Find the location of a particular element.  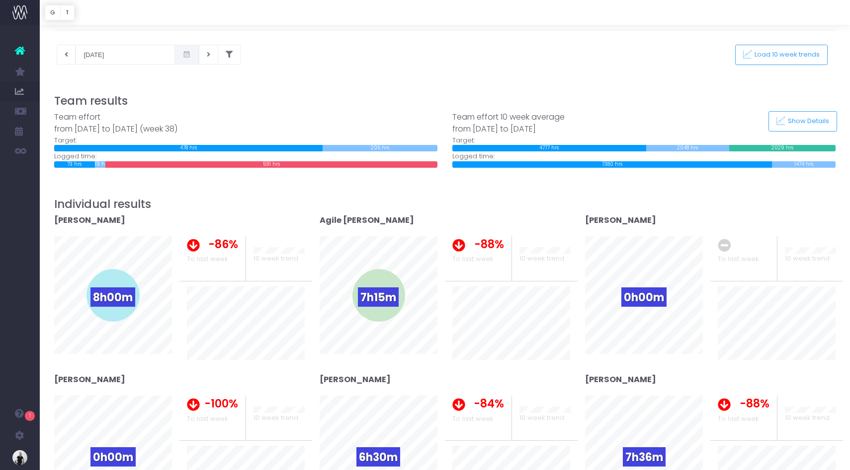

span: -84% is located at coordinates (488, 404).